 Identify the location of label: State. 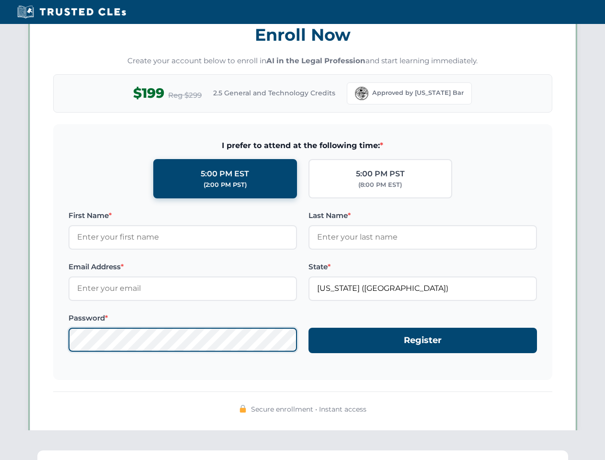
(422, 267).